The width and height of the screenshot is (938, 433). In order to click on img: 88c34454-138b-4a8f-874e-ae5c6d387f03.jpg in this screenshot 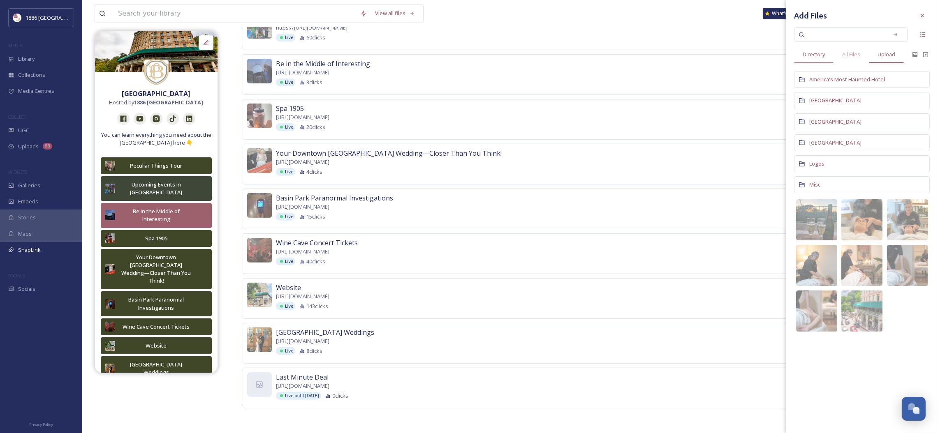, I will do `click(110, 189)`.